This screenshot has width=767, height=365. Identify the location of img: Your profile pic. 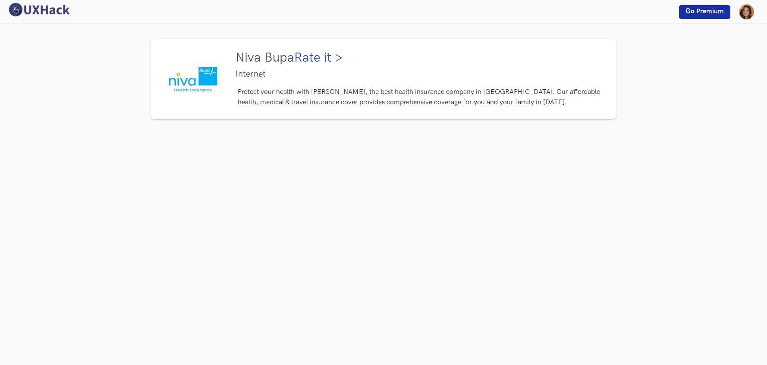
(746, 12).